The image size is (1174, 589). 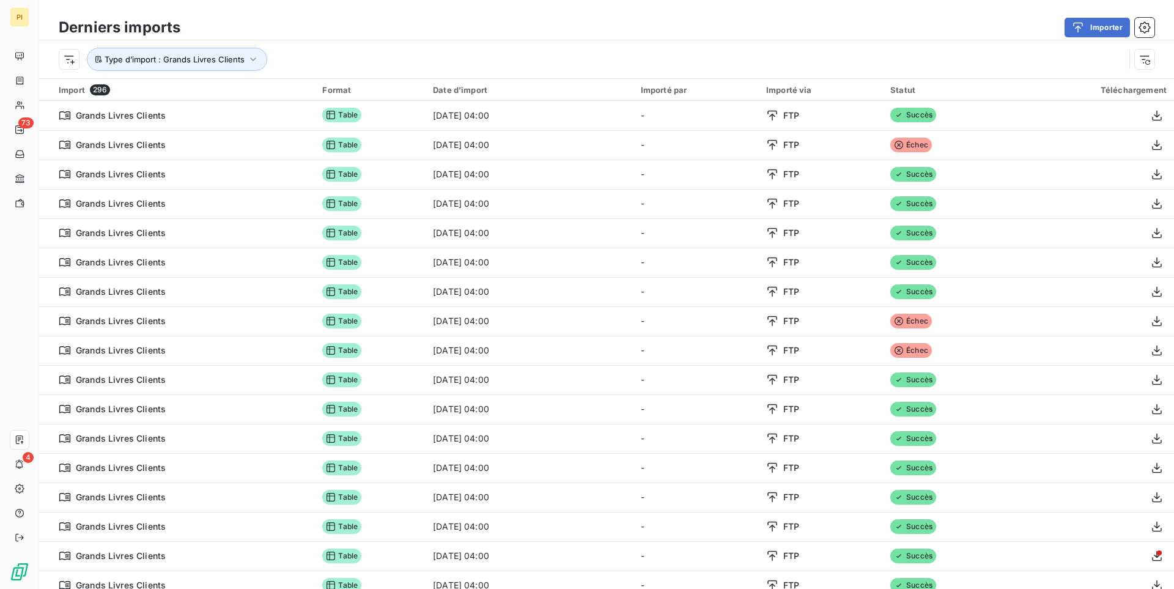 What do you see at coordinates (26, 123) in the screenshot?
I see `span: 73` at bounding box center [26, 123].